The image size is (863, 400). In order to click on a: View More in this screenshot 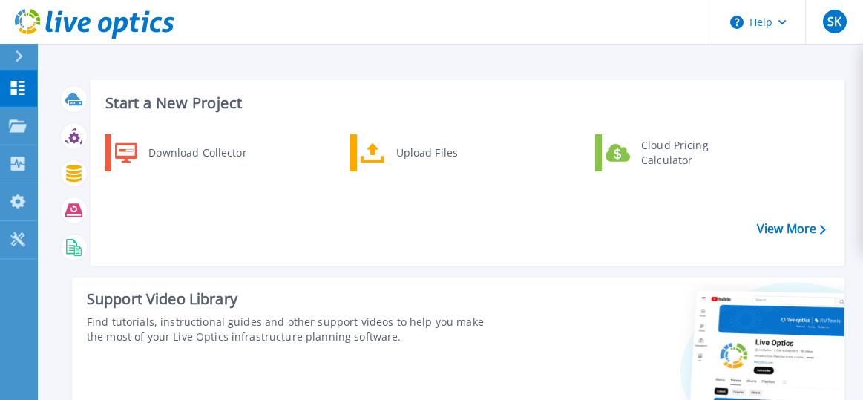, I will do `click(791, 229)`.